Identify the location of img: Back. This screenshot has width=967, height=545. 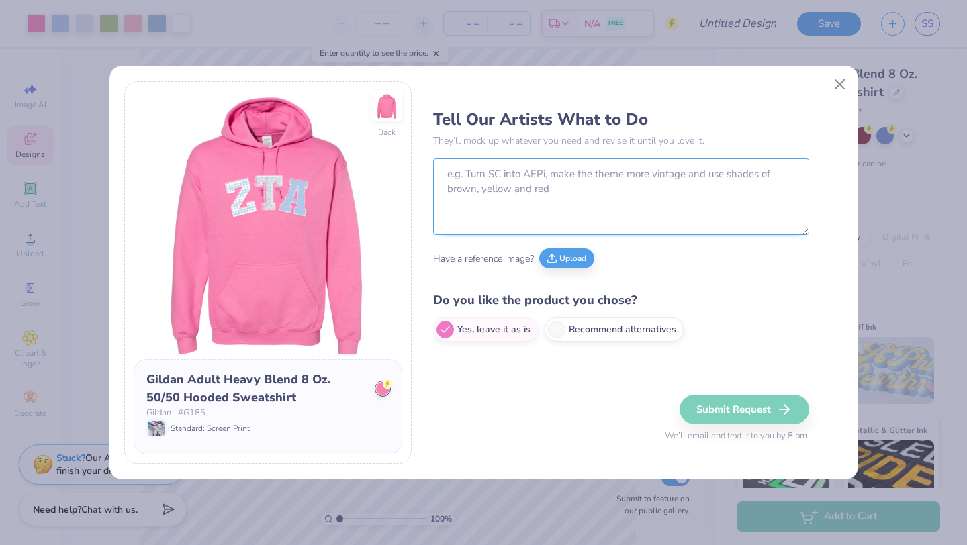
(387, 106).